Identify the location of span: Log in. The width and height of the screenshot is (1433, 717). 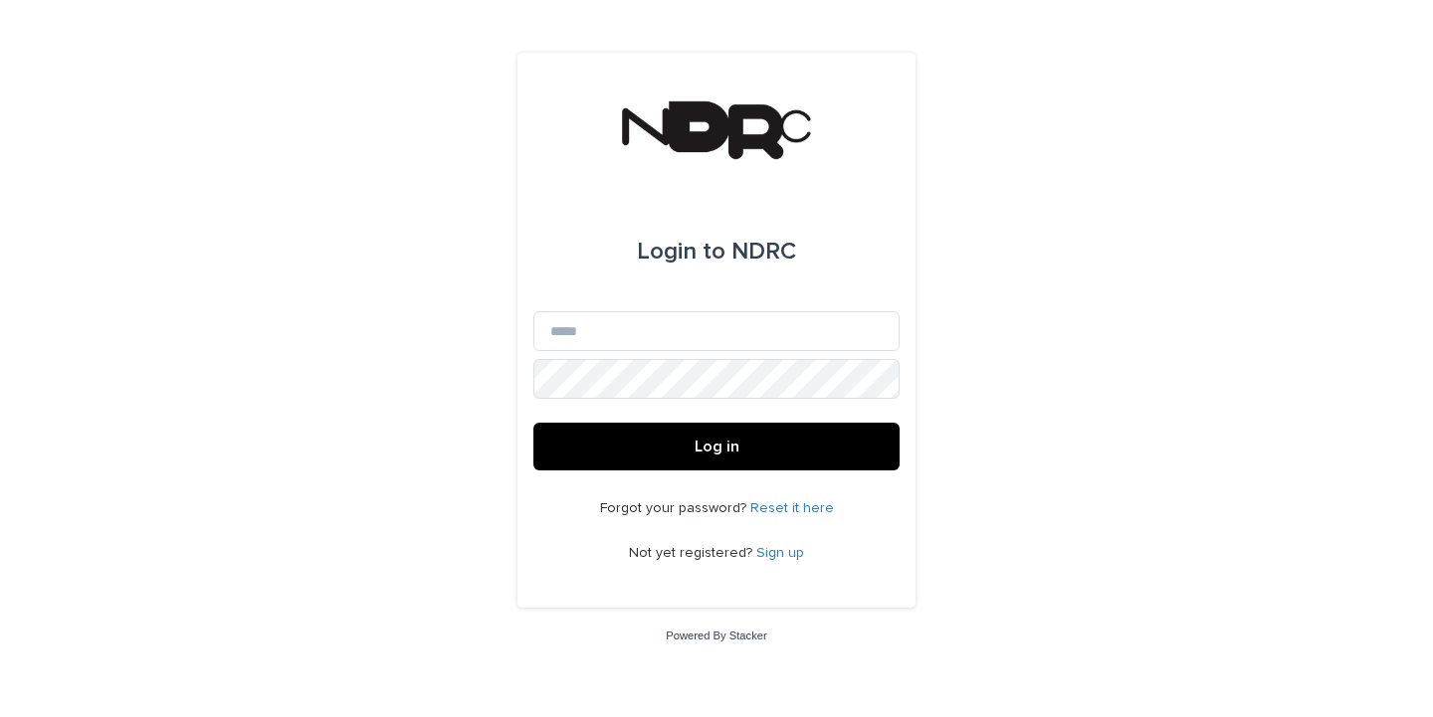
(716, 447).